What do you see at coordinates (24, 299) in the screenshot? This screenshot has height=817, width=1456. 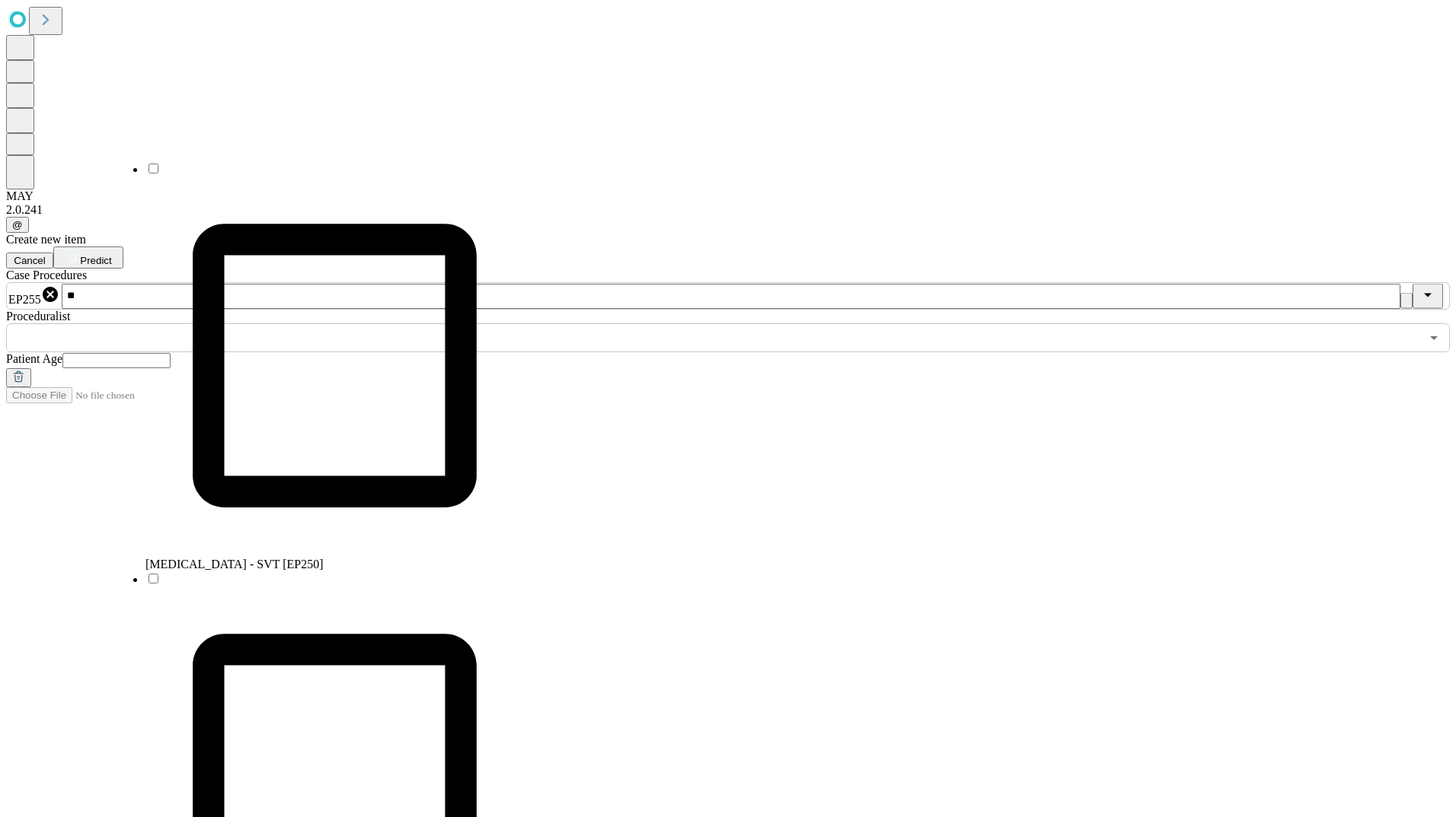 I see `span: EP255` at bounding box center [24, 299].